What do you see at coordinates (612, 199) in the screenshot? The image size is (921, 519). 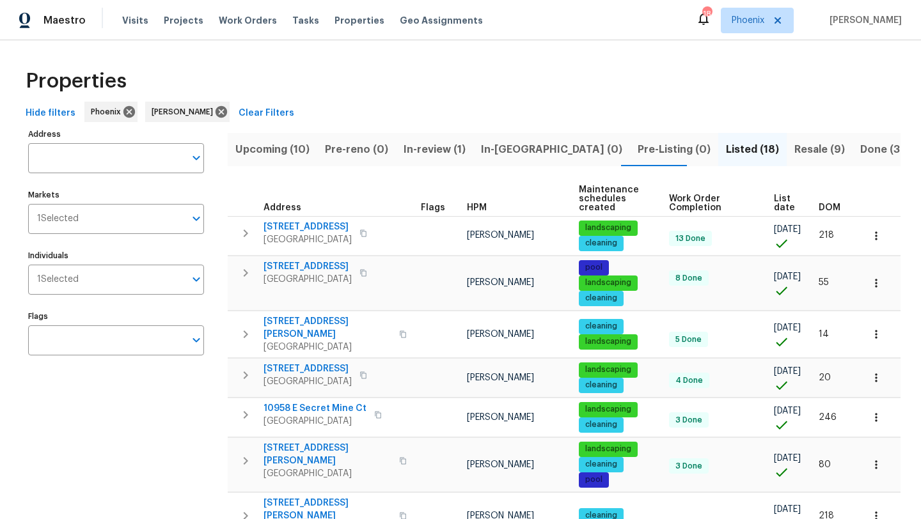 I see `span: Maintenance schedules created` at bounding box center [612, 199].